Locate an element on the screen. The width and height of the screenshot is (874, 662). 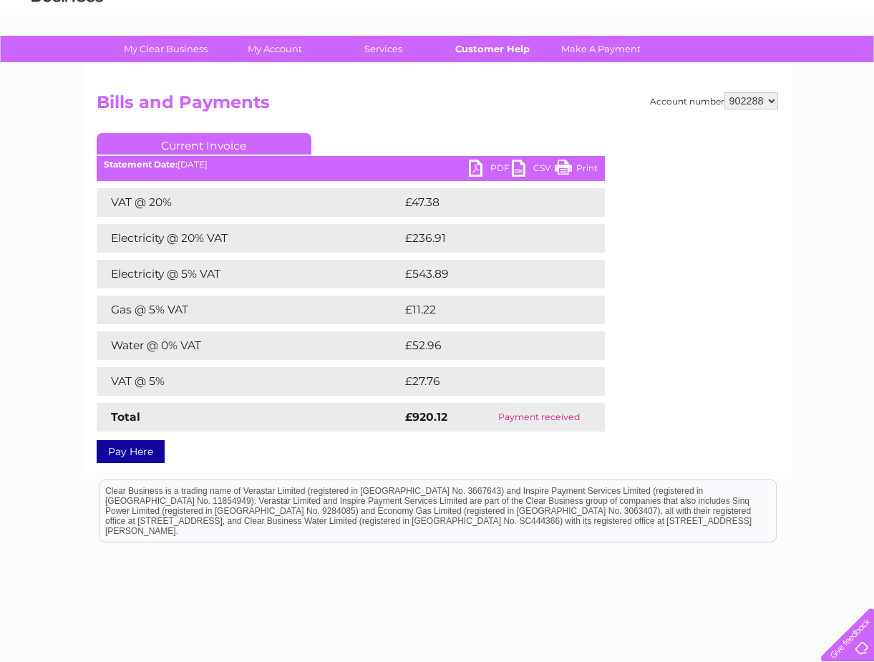
td: Payment received is located at coordinates (539, 417).